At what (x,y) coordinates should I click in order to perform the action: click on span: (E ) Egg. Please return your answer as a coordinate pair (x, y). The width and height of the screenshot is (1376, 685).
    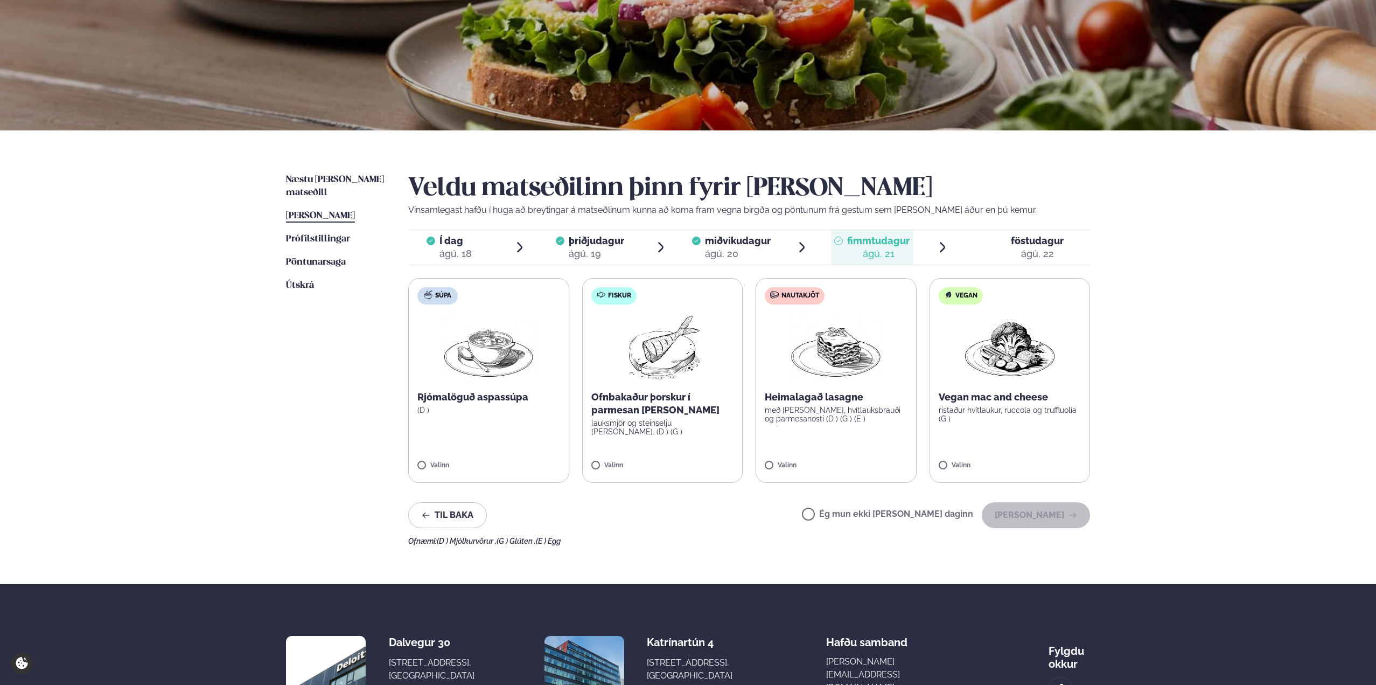
    Looking at the image, I should click on (548, 541).